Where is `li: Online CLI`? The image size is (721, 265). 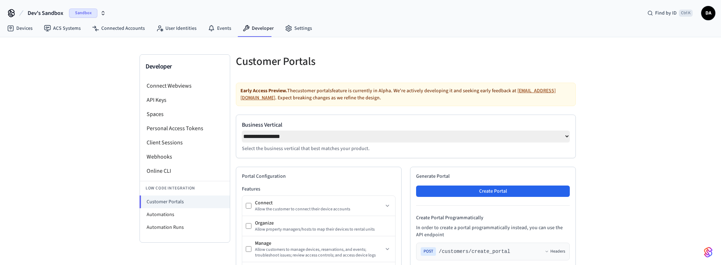
li: Online CLI is located at coordinates (185, 171).